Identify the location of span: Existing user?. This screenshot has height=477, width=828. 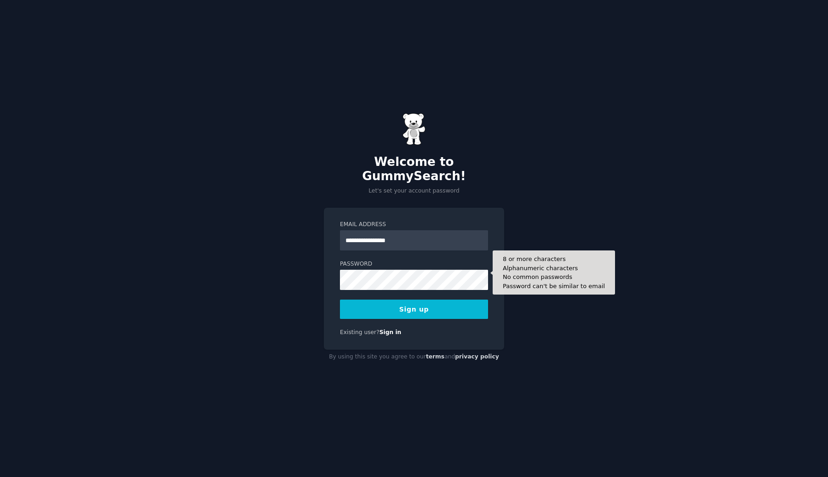
(360, 332).